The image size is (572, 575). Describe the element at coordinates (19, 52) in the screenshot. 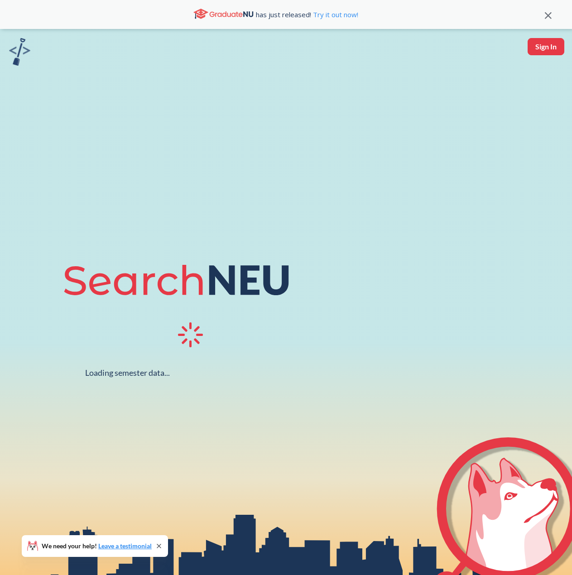

I see `img: sandbox logo` at that location.